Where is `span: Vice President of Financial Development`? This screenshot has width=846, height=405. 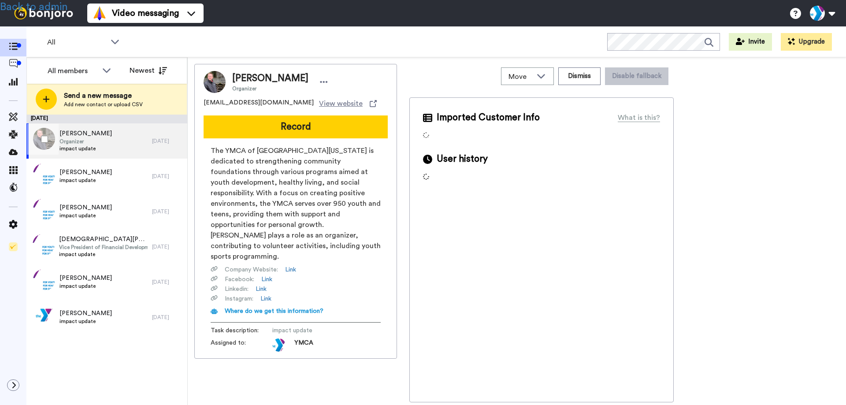 span: Vice President of Financial Development is located at coordinates (103, 247).